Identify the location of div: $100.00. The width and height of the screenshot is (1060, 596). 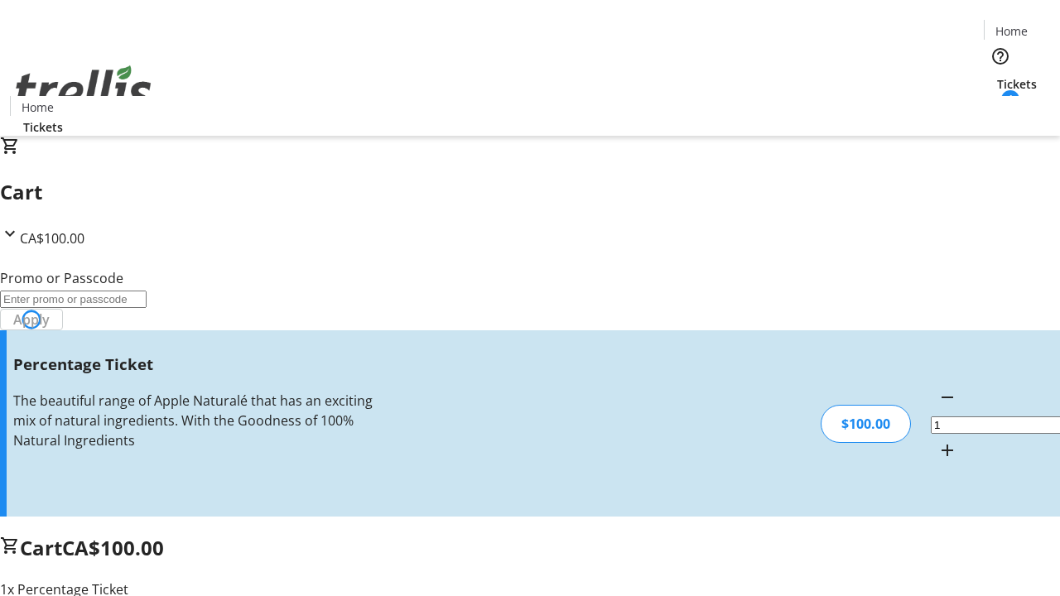
(865, 424).